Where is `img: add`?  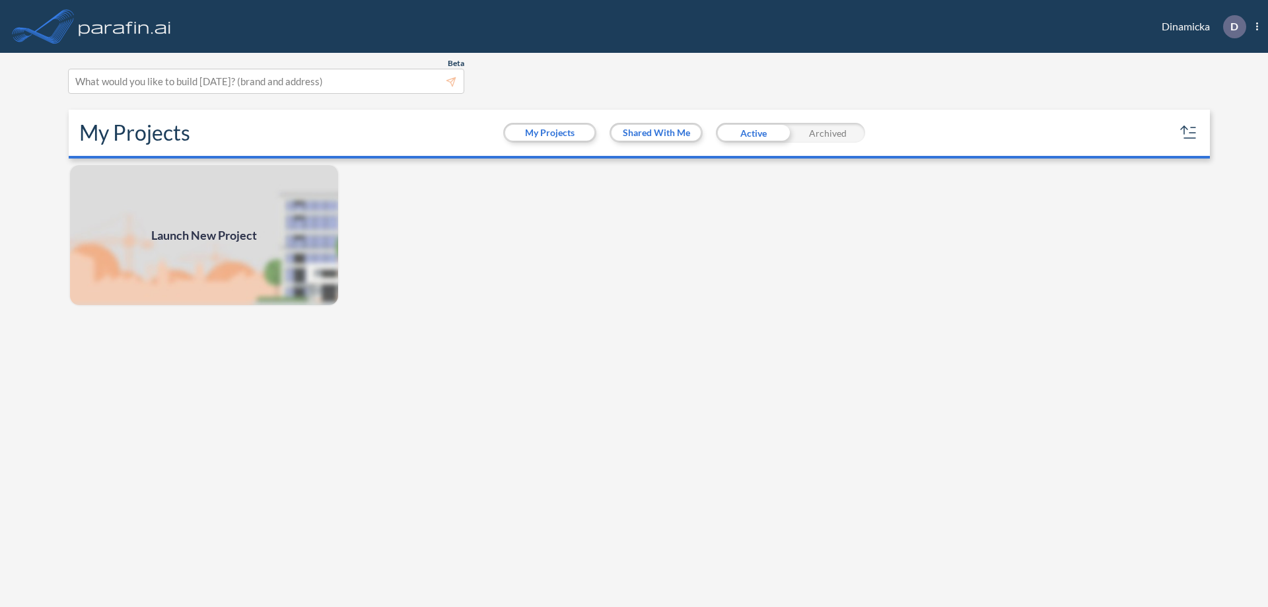
img: add is located at coordinates (204, 235).